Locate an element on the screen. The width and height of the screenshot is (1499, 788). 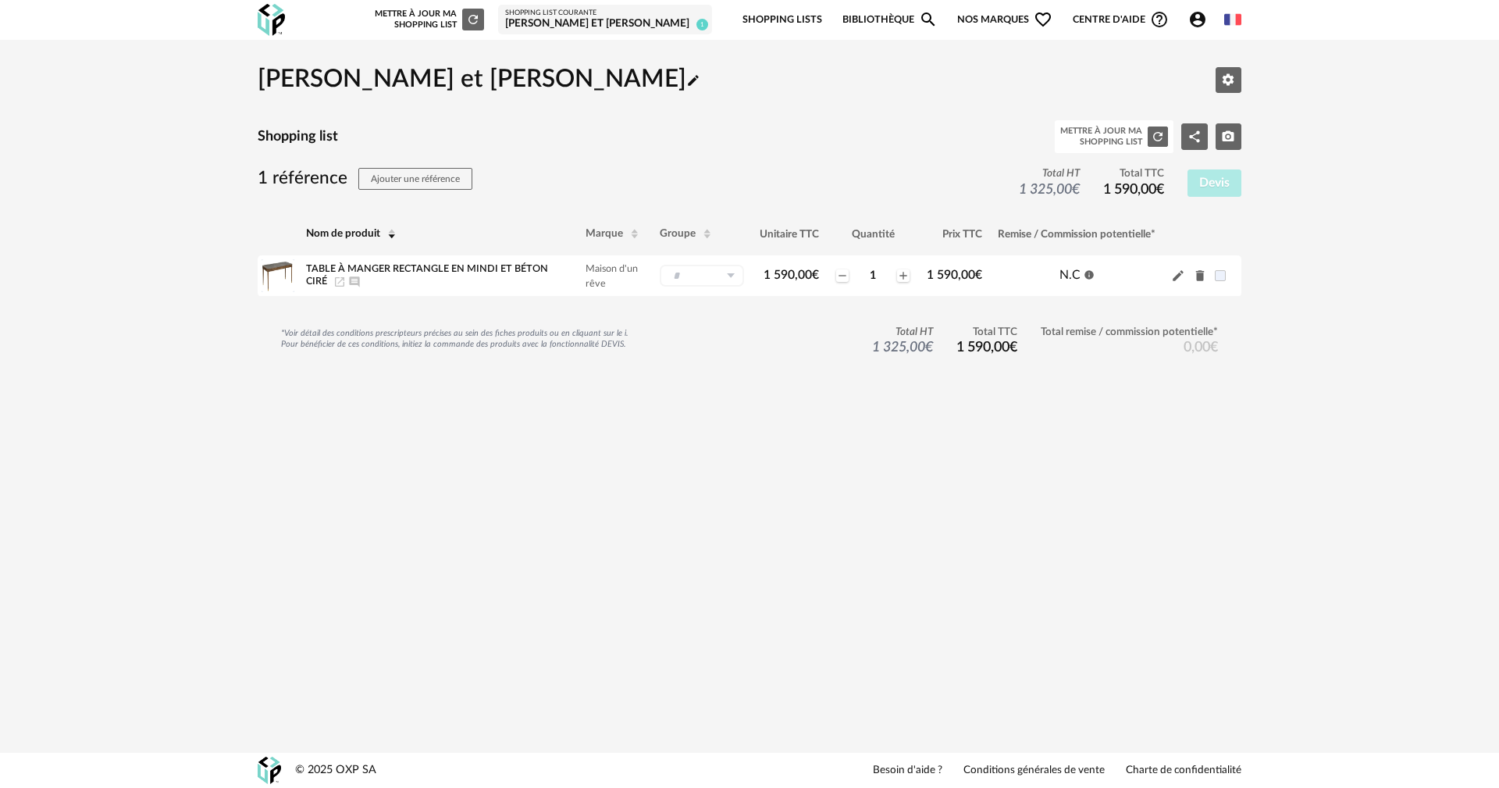
th: Unitaire TTC is located at coordinates (789, 234).